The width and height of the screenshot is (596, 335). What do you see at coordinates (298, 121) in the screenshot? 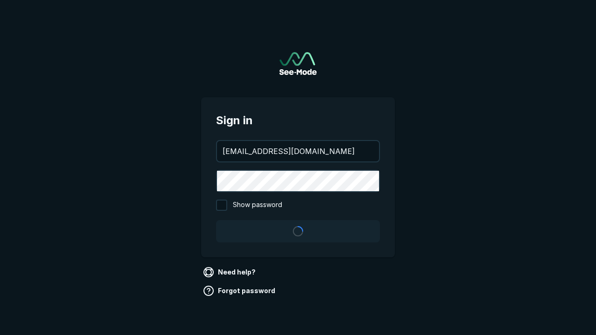
I see `span: Sign in` at bounding box center [298, 121].